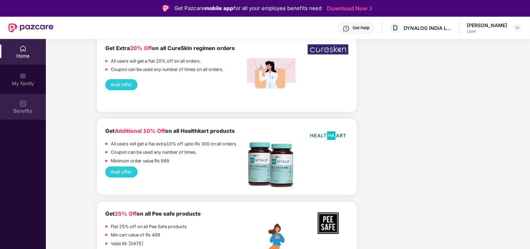 This screenshot has width=530, height=249. What do you see at coordinates (428, 28) in the screenshot?
I see `div: DYNALOG INDIA LTD` at bounding box center [428, 28].